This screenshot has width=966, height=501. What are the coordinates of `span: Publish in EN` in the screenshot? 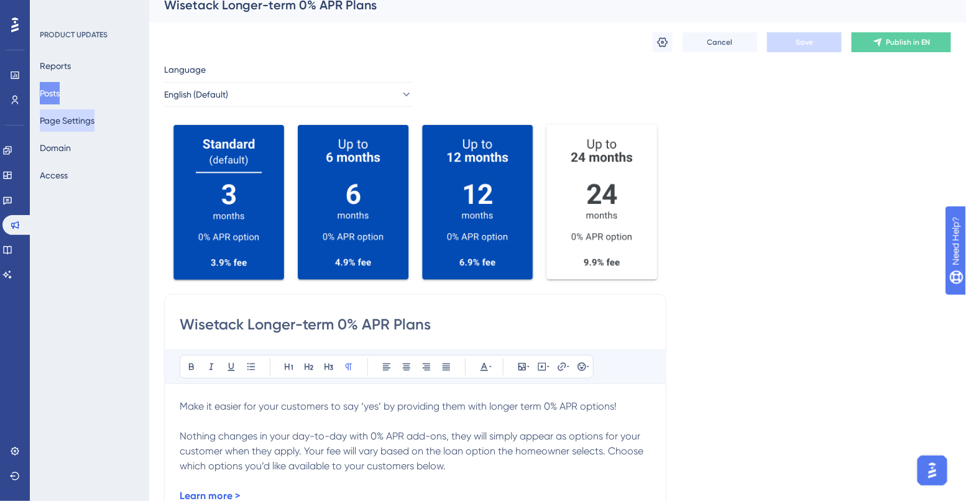 It's located at (908, 42).